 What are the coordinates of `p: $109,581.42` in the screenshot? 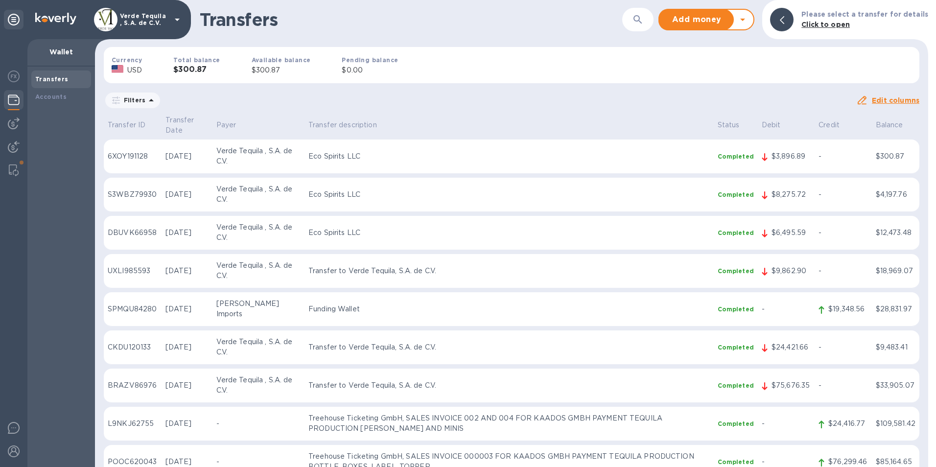 It's located at (896, 424).